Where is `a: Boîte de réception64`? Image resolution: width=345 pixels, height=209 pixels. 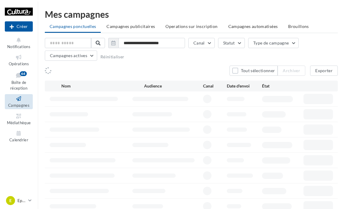 a: Boîte de réception64 is located at coordinates (19, 81).